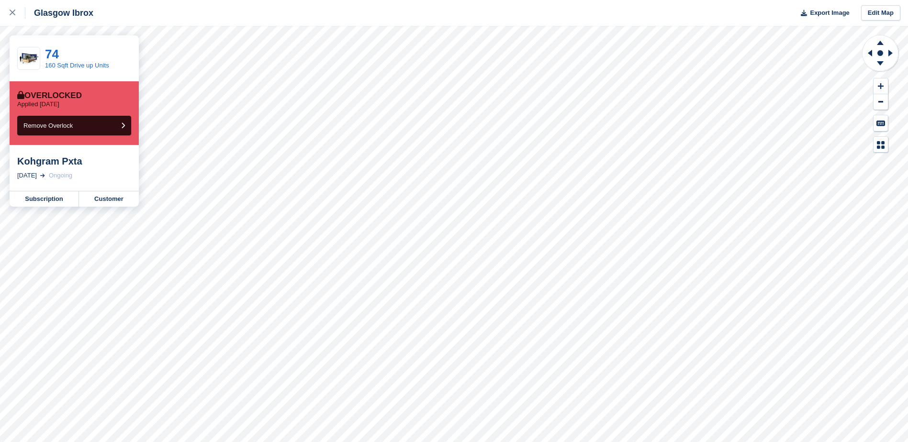 Image resolution: width=908 pixels, height=442 pixels. I want to click on button: Export Image, so click(822, 13).